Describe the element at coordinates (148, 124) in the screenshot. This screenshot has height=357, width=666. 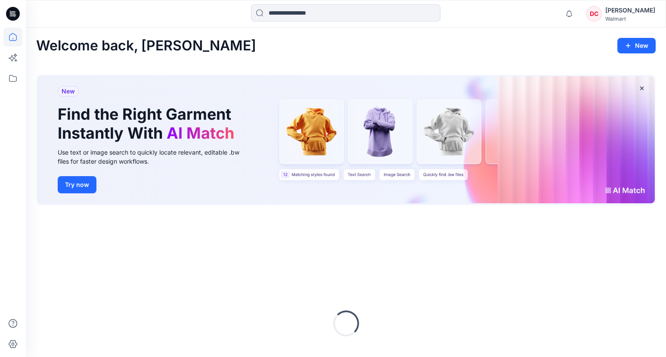
I see `h1: Find the Right Garment Instantly With` at that location.